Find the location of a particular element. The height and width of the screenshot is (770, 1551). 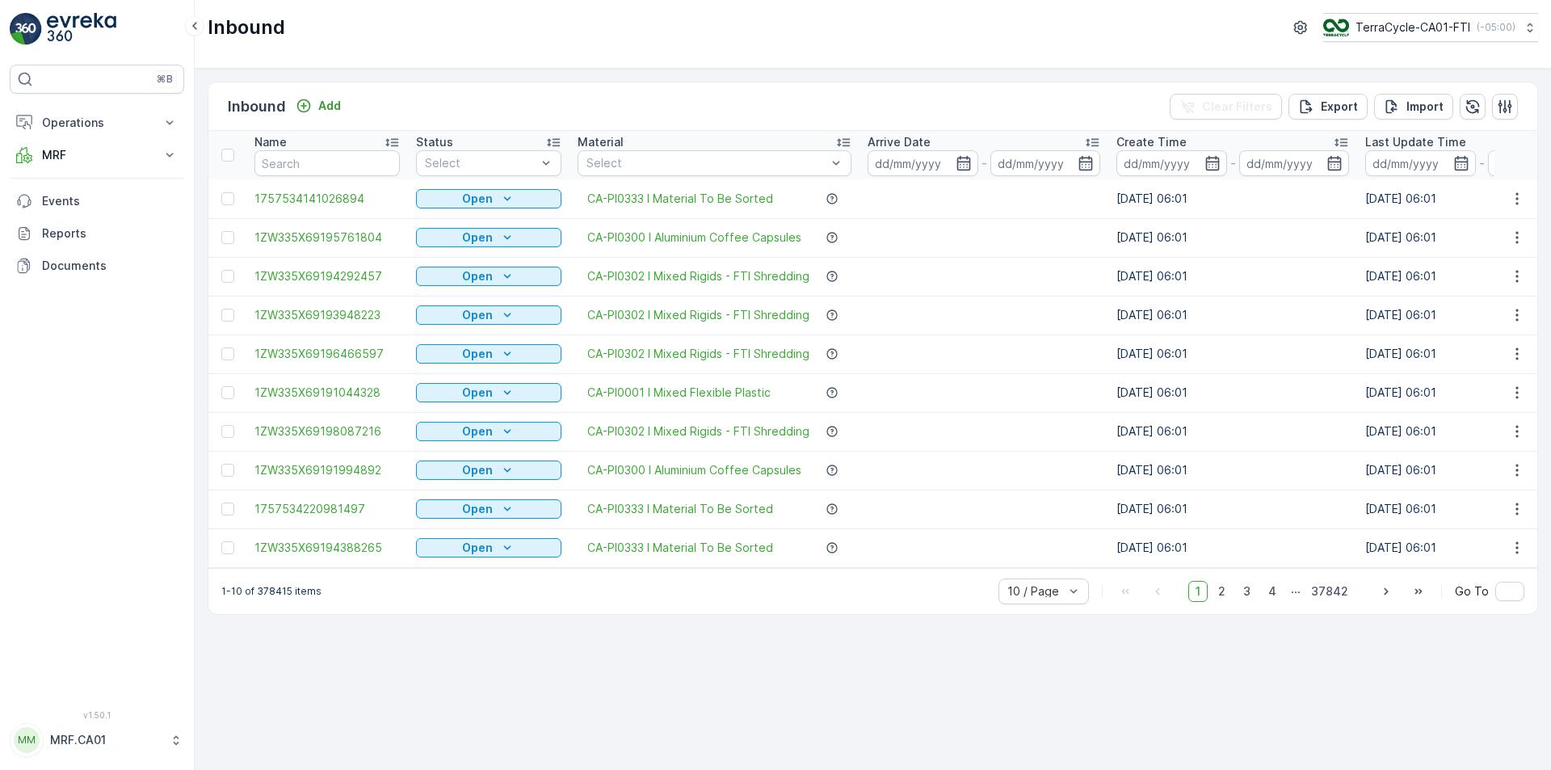

span: 1ZW335X69194292457 is located at coordinates (327, 276).